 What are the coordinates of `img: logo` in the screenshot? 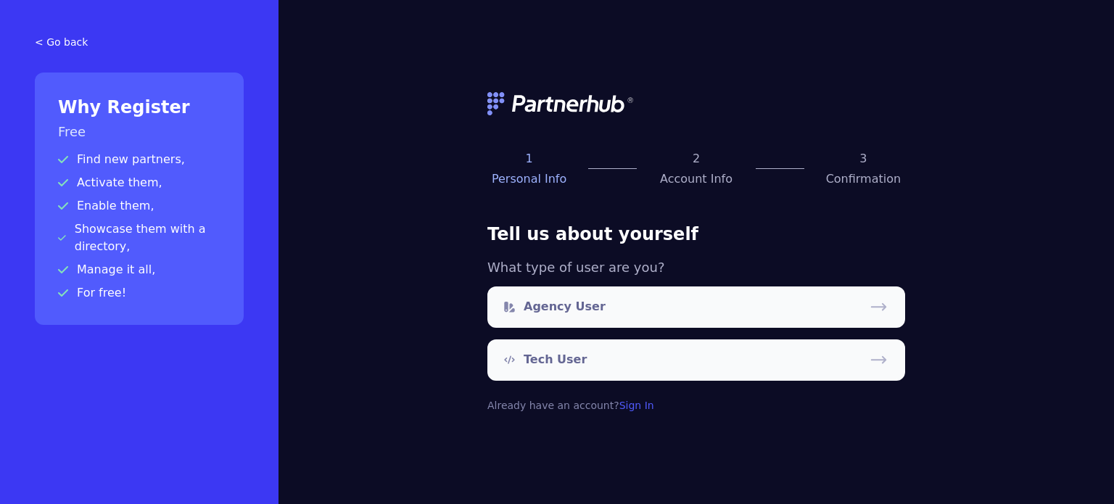 It's located at (561, 104).